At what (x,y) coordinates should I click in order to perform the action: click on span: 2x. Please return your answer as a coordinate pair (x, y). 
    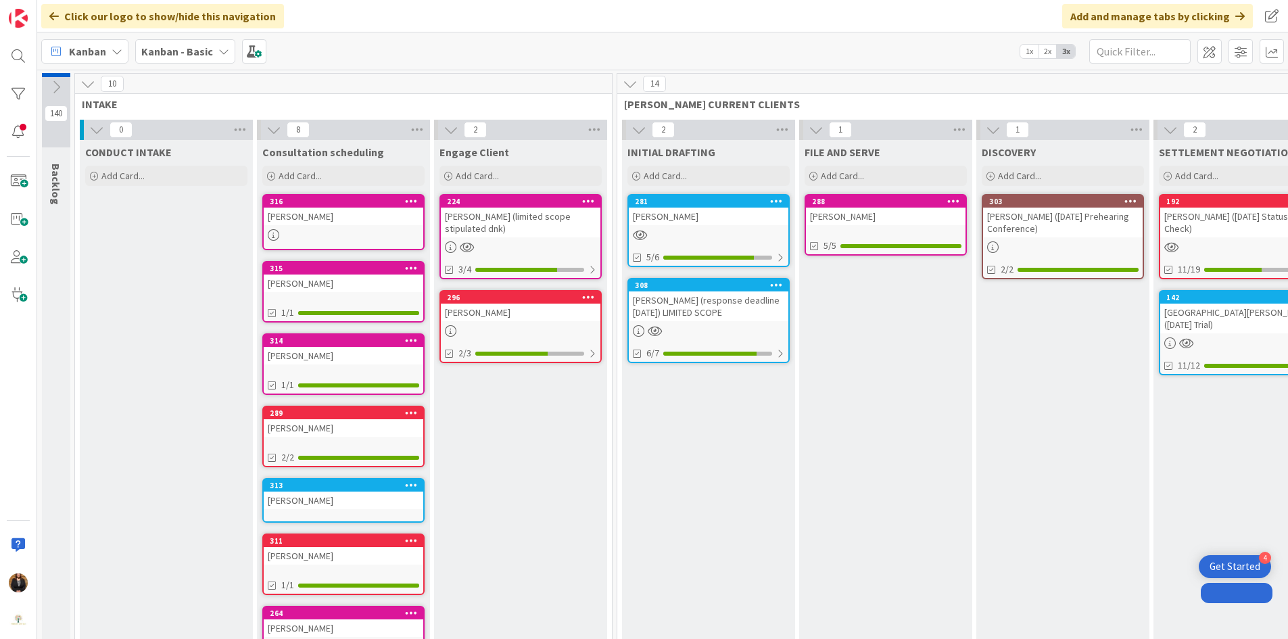
    Looking at the image, I should click on (1048, 51).